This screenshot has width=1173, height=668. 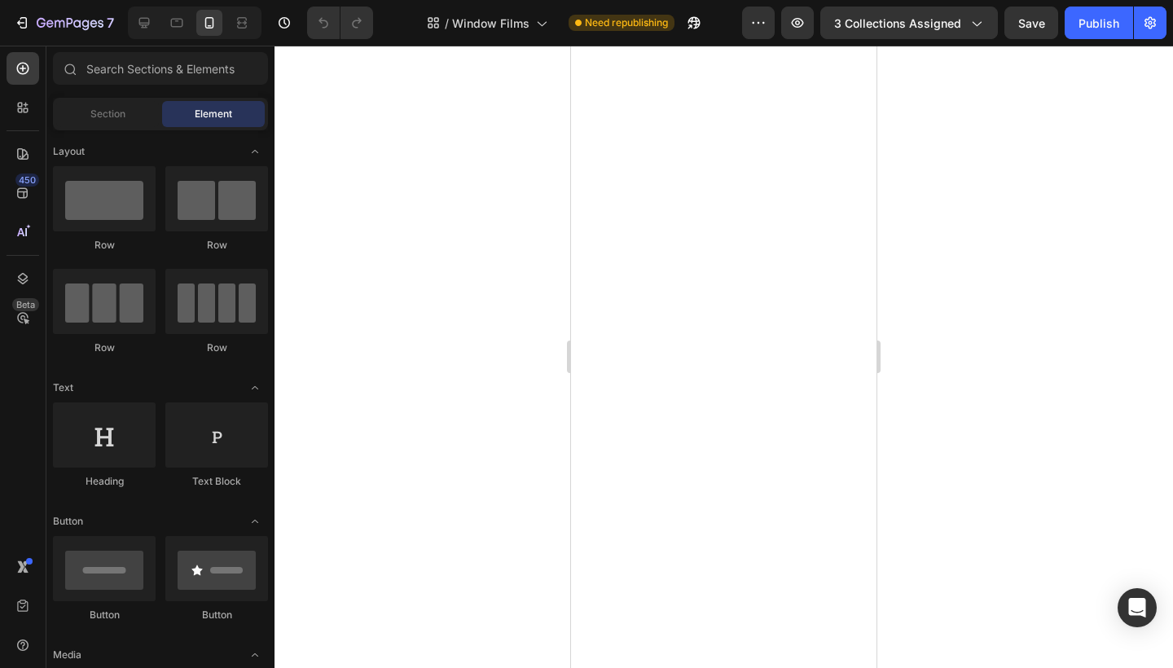 I want to click on span: Save, so click(x=1031, y=23).